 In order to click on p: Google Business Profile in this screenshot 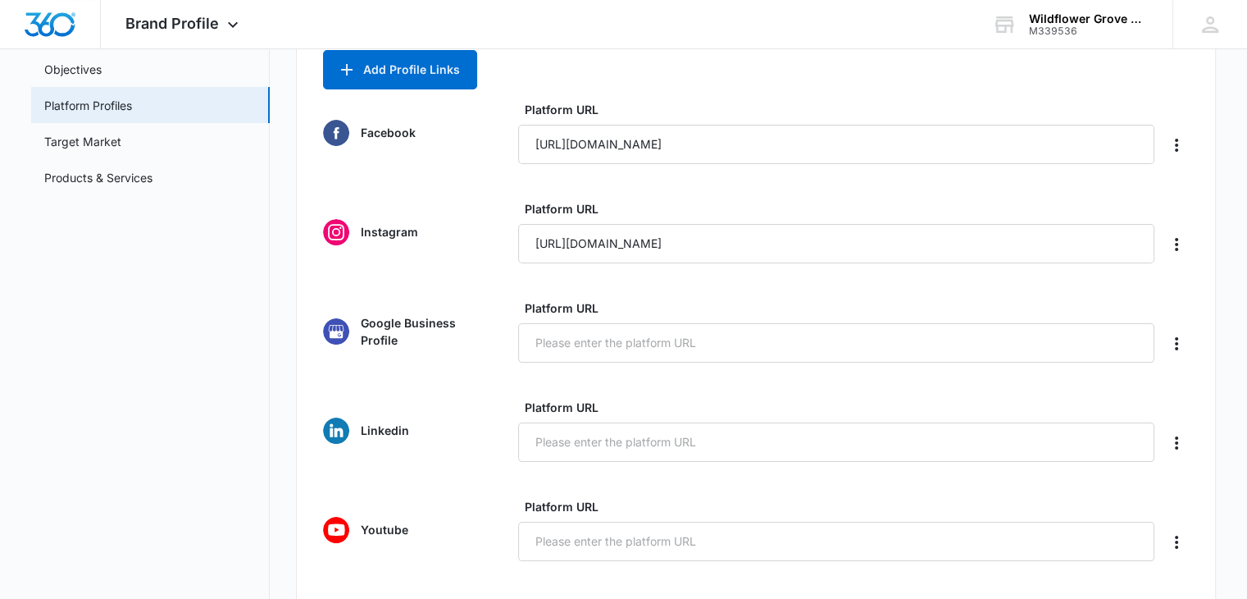, I will do `click(424, 331)`.